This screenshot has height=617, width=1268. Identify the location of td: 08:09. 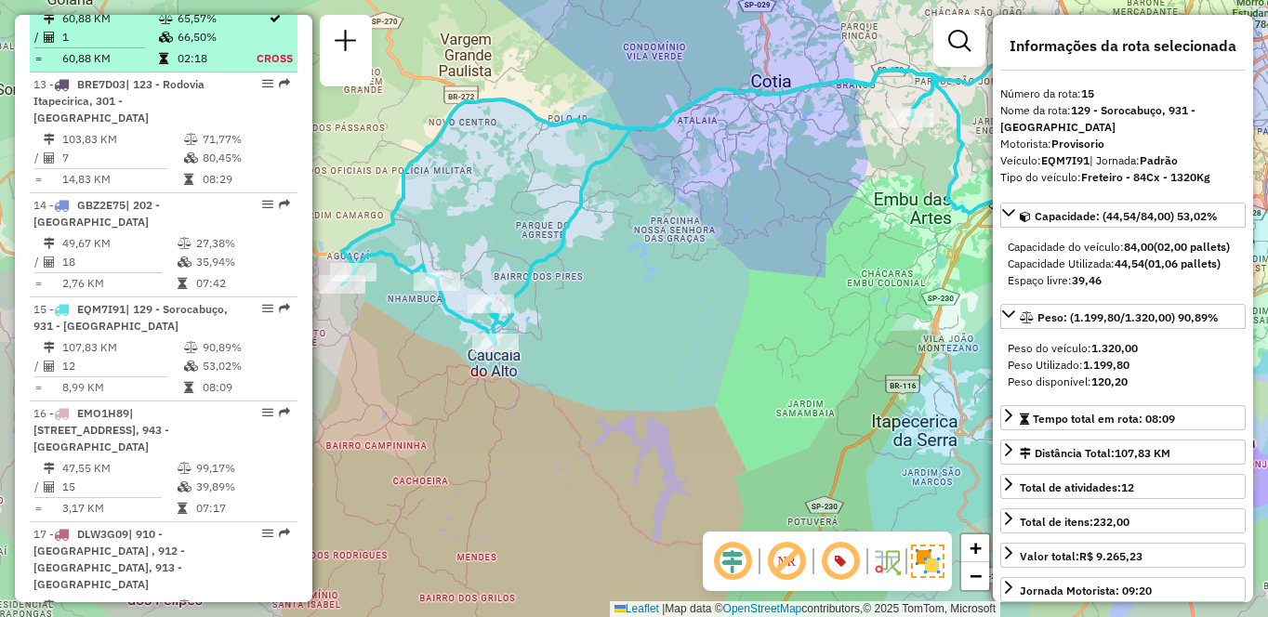
(245, 388).